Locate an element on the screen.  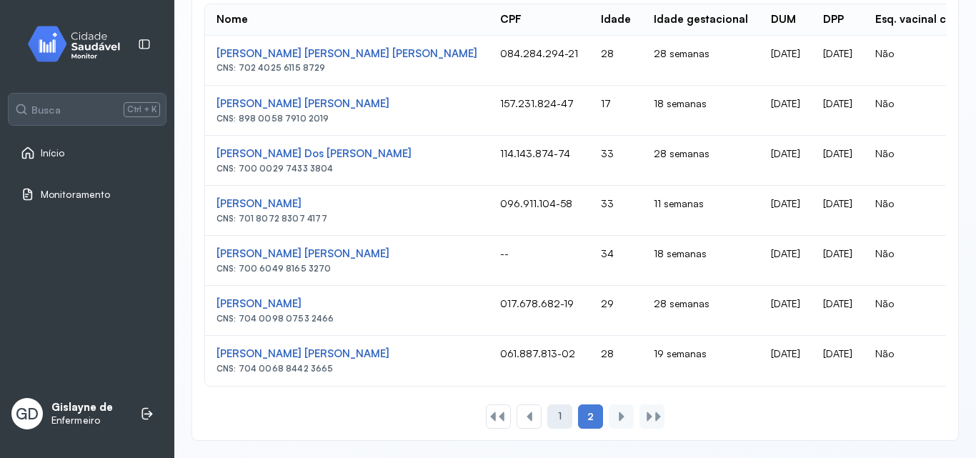
div: CNS: 700 0029 7433 3804 is located at coordinates (346, 169).